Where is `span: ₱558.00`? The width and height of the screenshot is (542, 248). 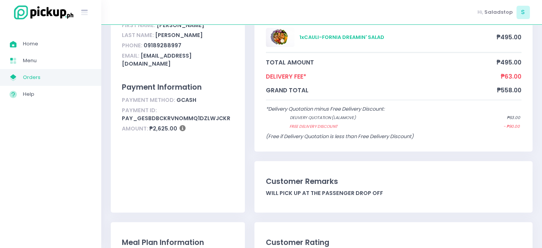 span: ₱558.00 is located at coordinates (509, 90).